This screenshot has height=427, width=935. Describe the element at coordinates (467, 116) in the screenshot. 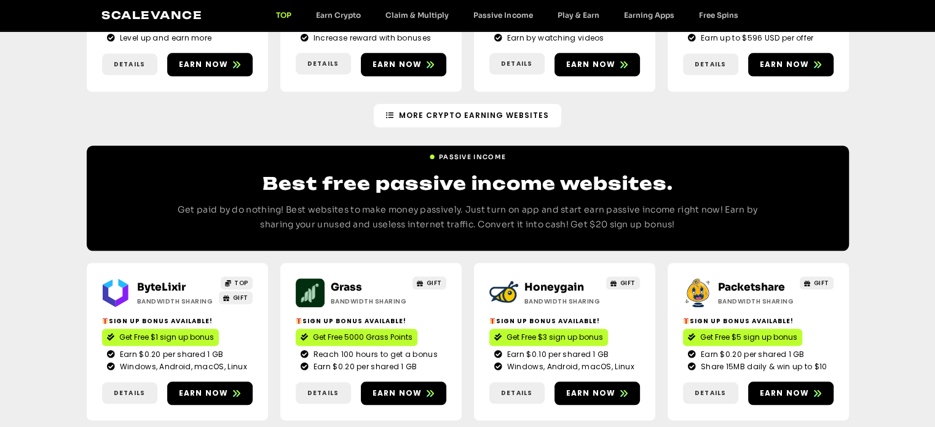

I see `a: More Crypto earning Websites` at that location.